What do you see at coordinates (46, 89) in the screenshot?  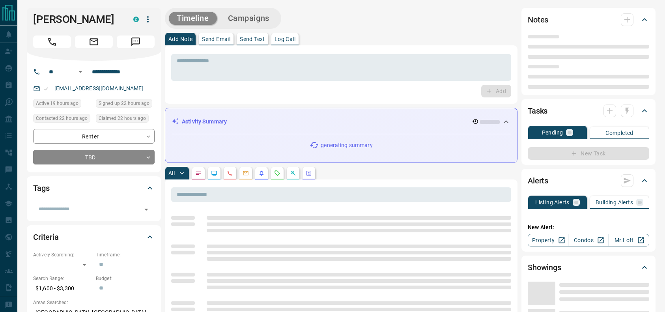 I see `svg: Email Valid` at bounding box center [46, 89].